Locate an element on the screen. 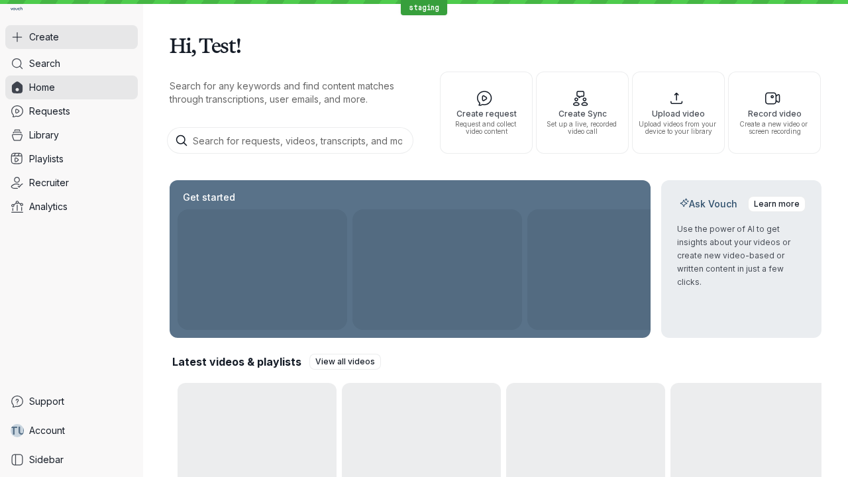 The image size is (848, 477). span: Learn more is located at coordinates (777, 204).